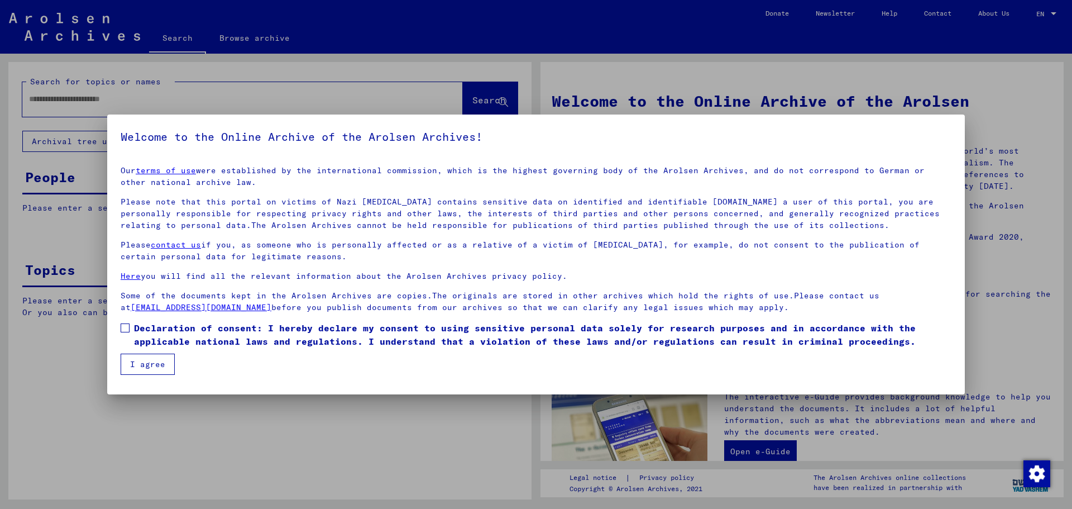 Image resolution: width=1072 pixels, height=509 pixels. I want to click on span: Declaration of consent: I hereby declare my consent to using sensitive personal data solely for r..., so click(543, 334).